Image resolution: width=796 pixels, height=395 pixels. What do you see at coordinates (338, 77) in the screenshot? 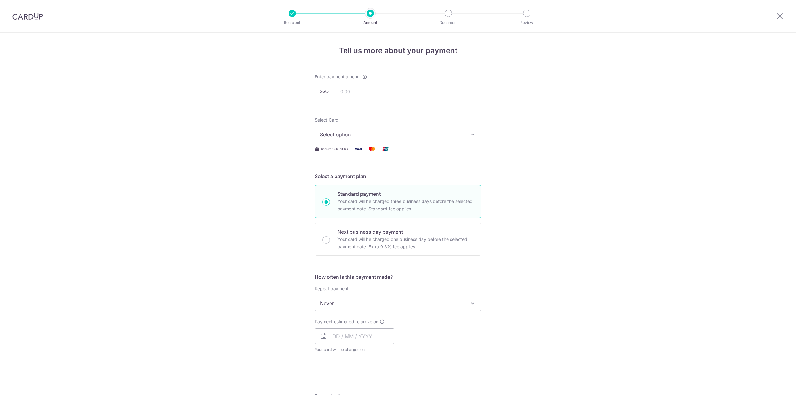
I see `span: Enter payment amount` at bounding box center [338, 77].